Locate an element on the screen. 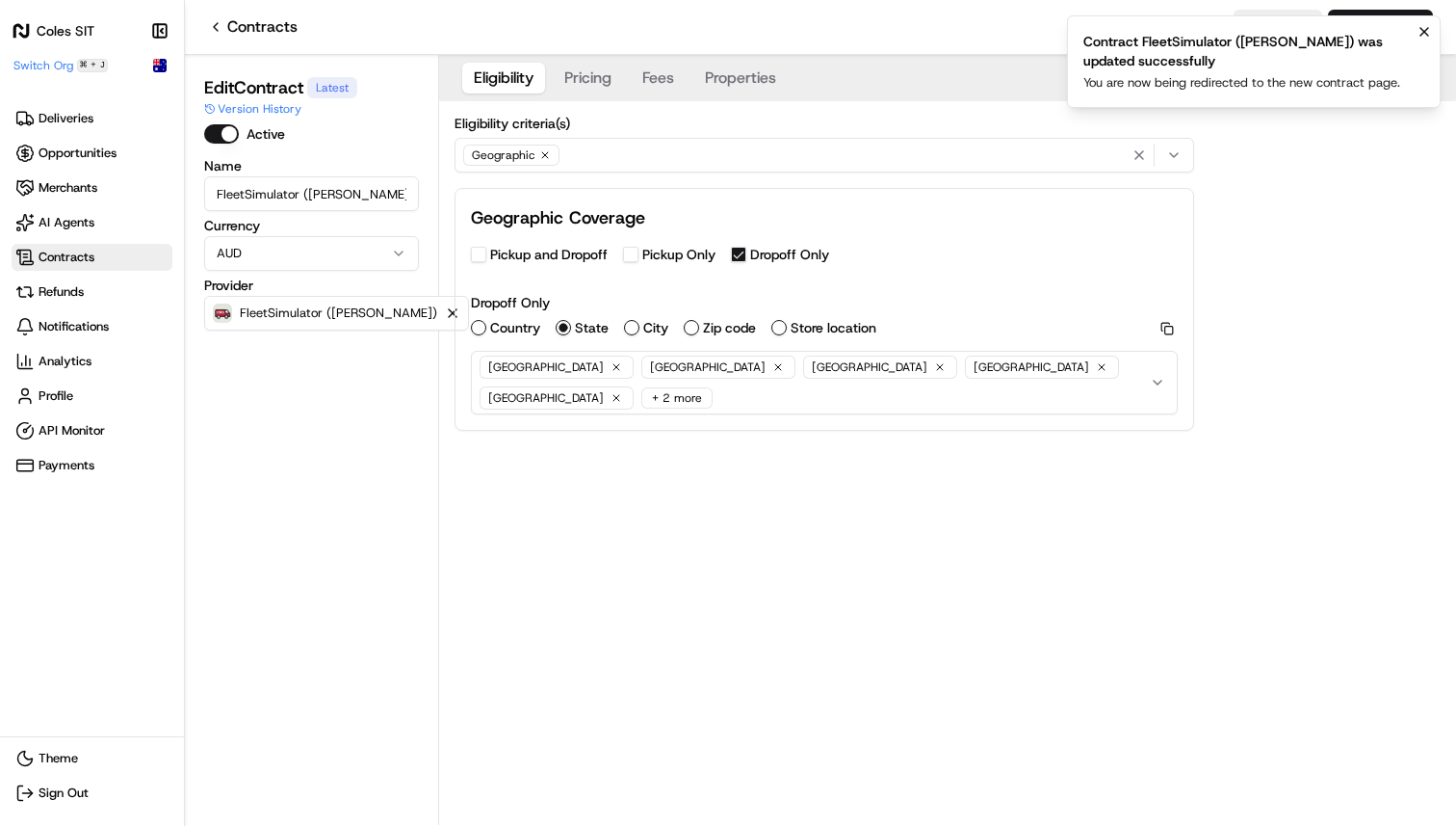  button: Fees is located at coordinates (658, 78).